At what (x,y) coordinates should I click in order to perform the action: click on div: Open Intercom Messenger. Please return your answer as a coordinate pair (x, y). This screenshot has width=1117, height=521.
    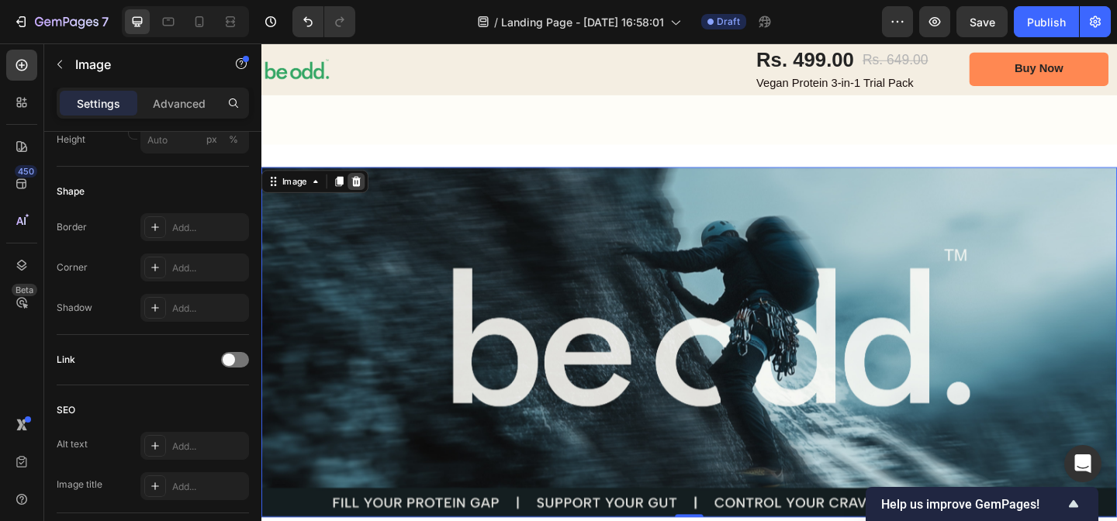
    Looking at the image, I should click on (1083, 464).